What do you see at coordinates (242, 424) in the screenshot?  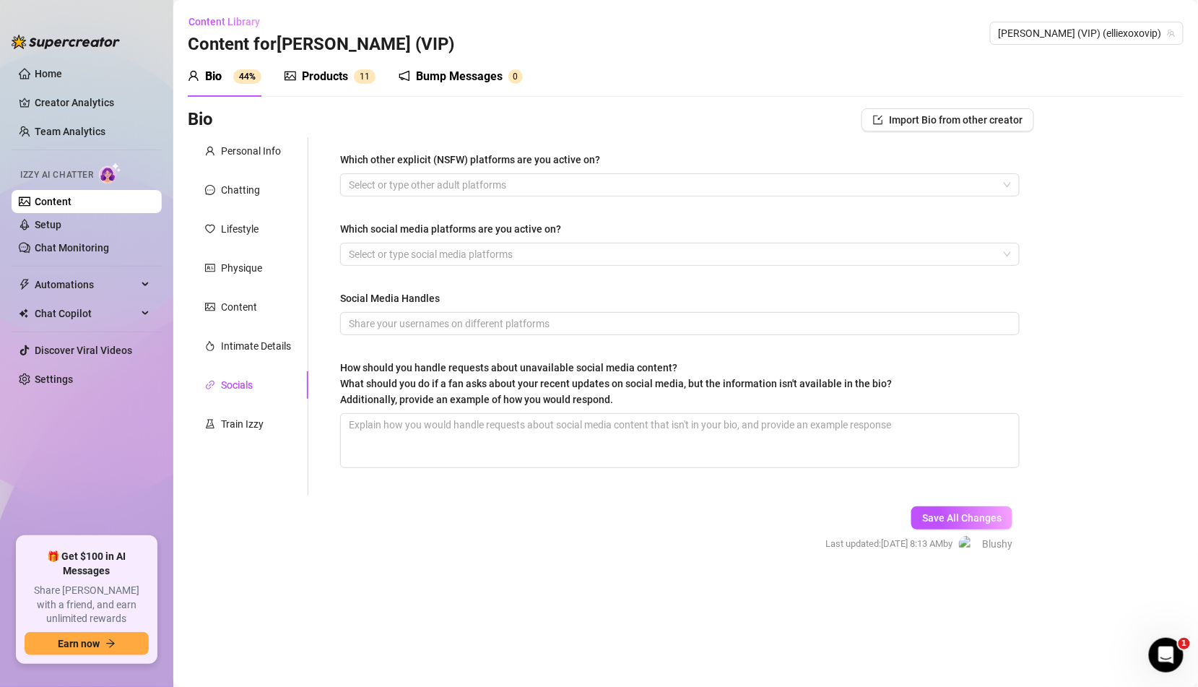 I see `div: Train Izzy` at bounding box center [242, 424].